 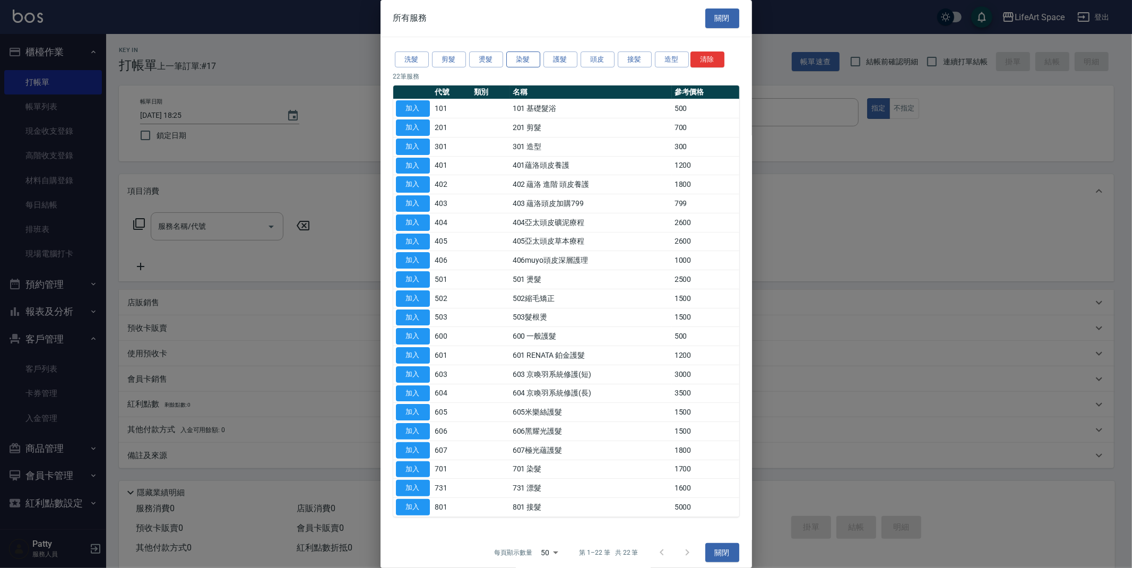 What do you see at coordinates (591, 222) in the screenshot?
I see `td: 404亞太頭皮礦泥療程` at bounding box center [591, 222].